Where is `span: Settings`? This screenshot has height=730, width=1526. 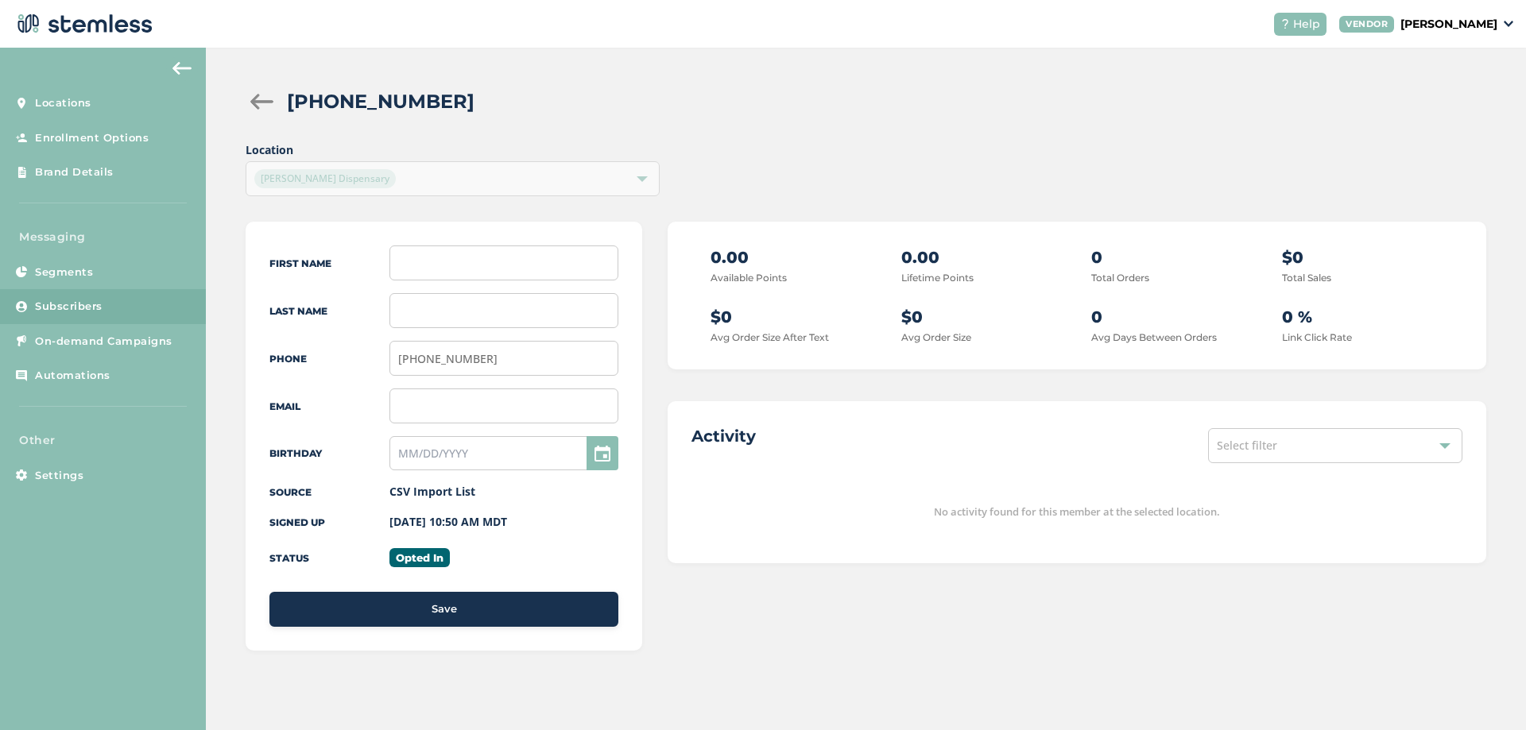 span: Settings is located at coordinates (59, 476).